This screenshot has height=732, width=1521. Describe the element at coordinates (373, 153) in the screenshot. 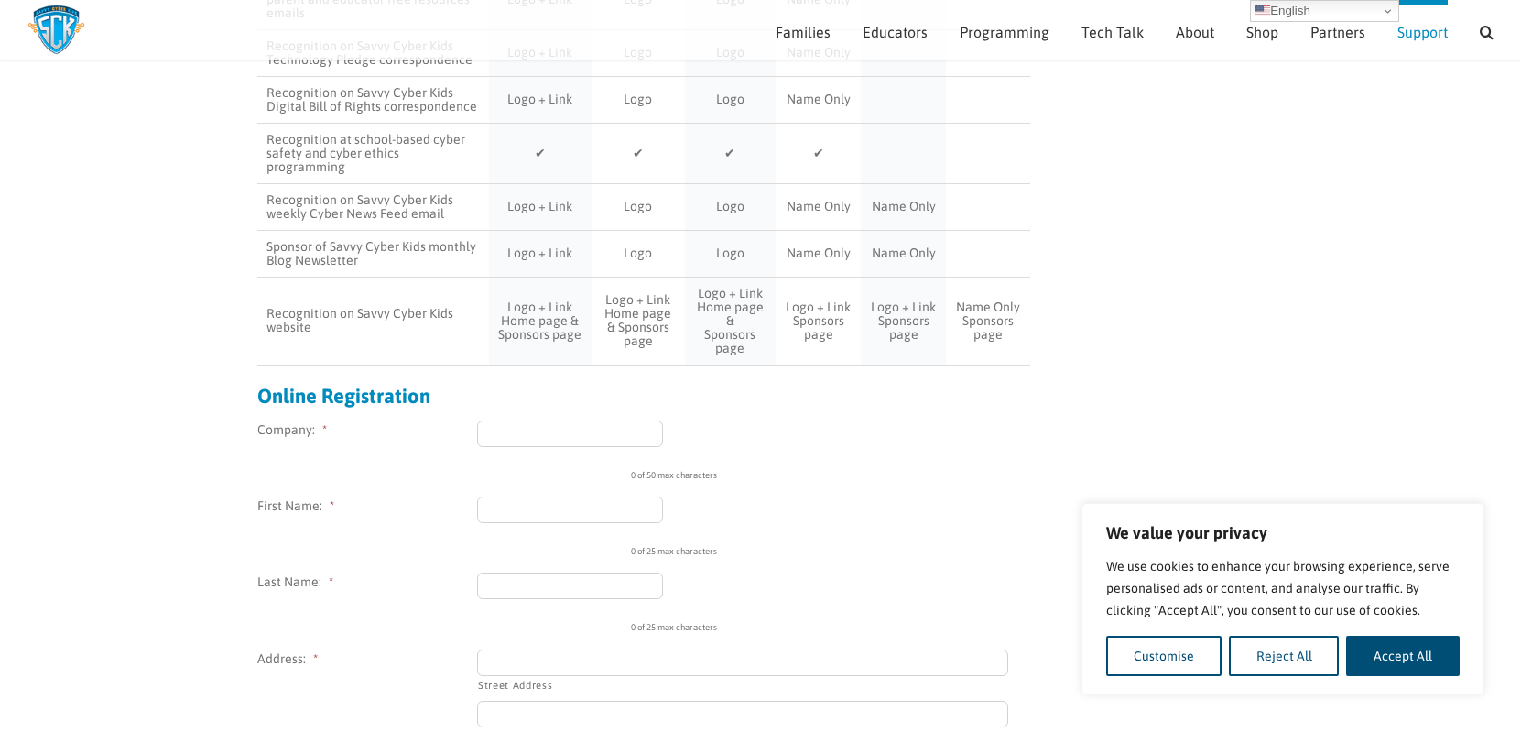

I see `td: Recognition at school-based cyber safety and cyber ethics programming` at that location.